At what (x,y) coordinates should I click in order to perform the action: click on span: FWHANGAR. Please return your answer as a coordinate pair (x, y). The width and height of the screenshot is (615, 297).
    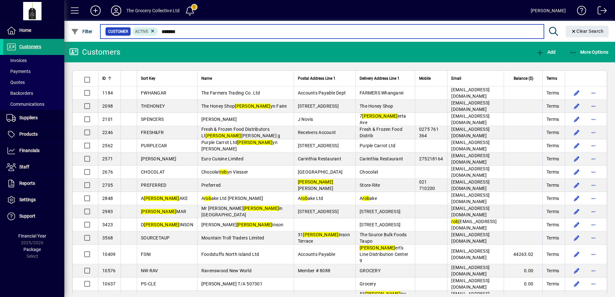
    Looking at the image, I should click on (153, 93).